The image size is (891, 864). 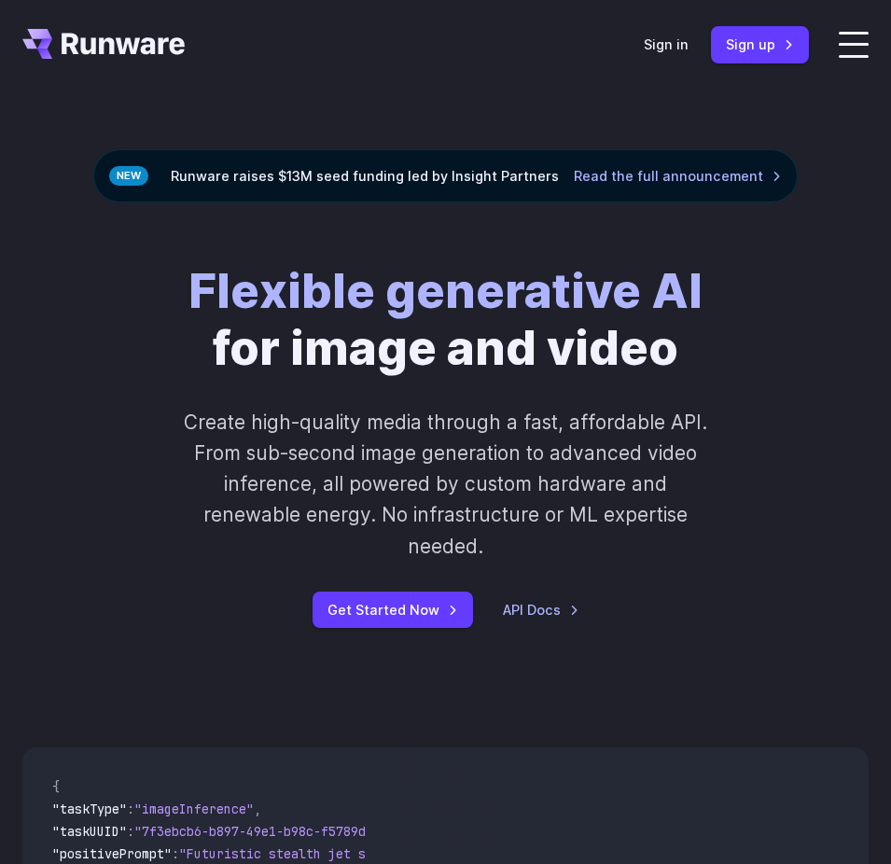 I want to click on a: Get Started Now, so click(x=393, y=610).